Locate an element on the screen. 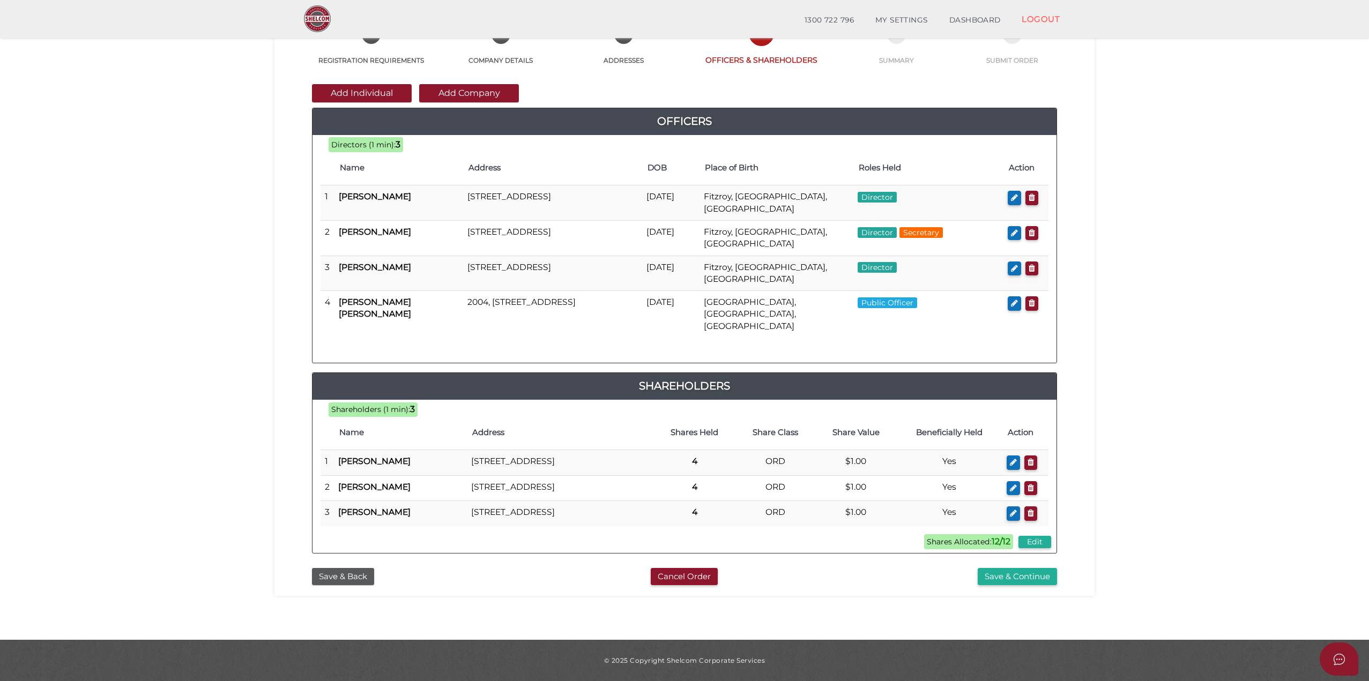  h4: Beneficially Held is located at coordinates (949, 432).